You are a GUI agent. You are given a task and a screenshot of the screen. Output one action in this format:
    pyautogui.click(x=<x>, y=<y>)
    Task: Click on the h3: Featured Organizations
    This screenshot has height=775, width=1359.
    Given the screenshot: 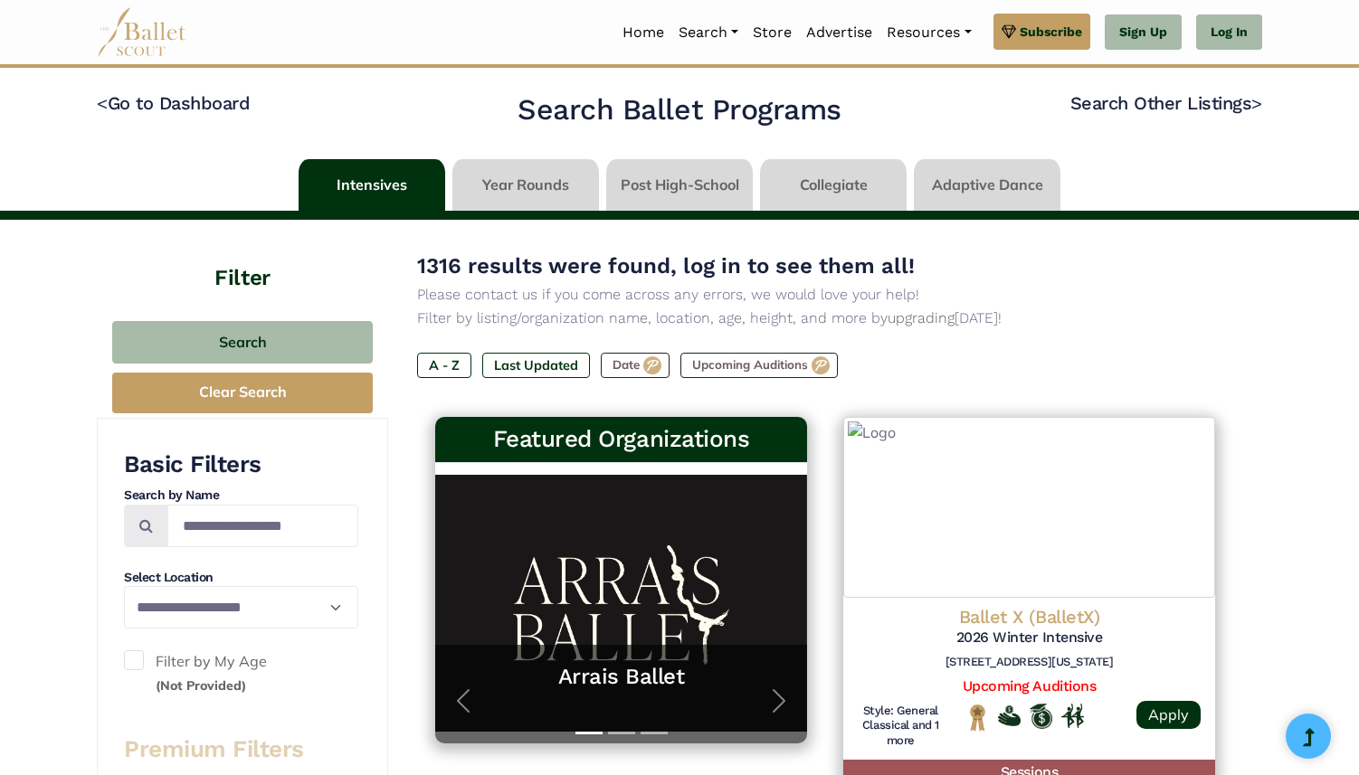 What is the action you would take?
    pyautogui.click(x=621, y=440)
    